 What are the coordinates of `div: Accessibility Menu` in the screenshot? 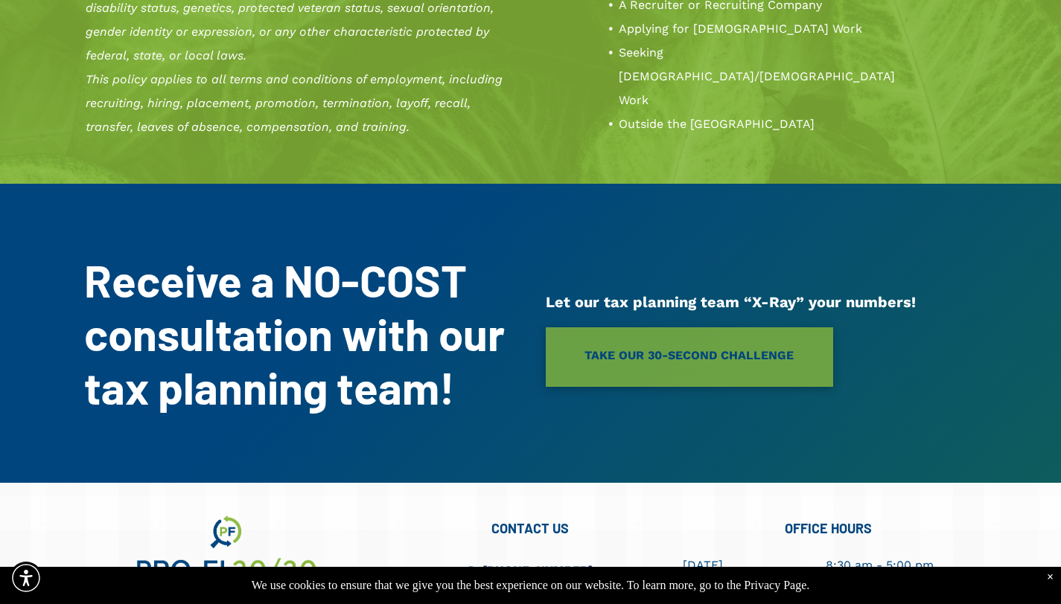 It's located at (26, 578).